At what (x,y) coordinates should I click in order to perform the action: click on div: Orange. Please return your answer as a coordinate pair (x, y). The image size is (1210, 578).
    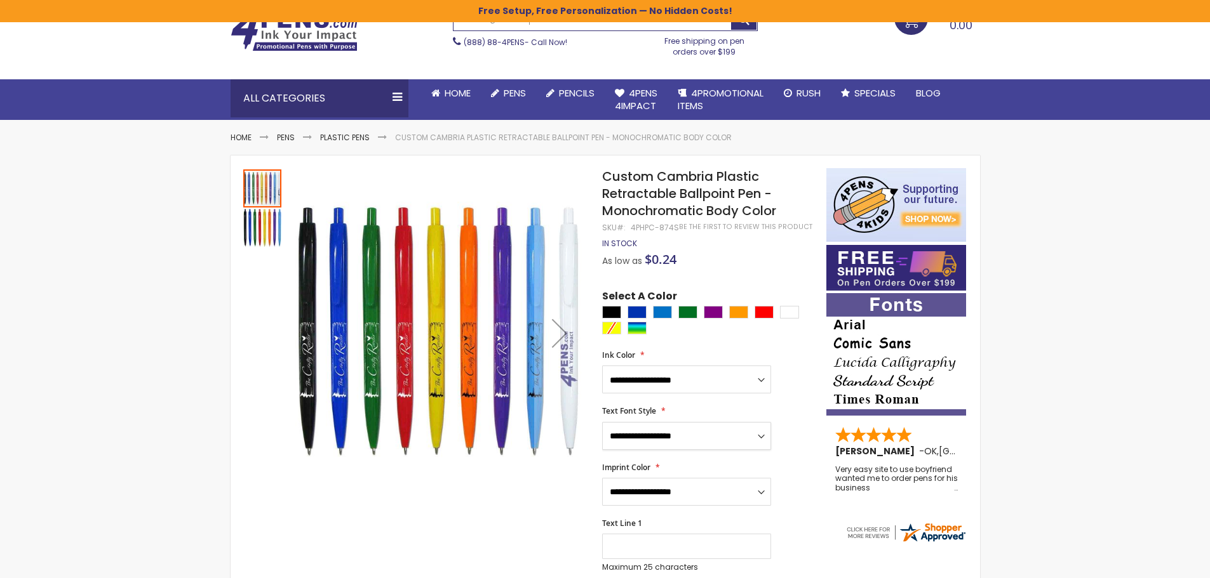
    Looking at the image, I should click on (738, 312).